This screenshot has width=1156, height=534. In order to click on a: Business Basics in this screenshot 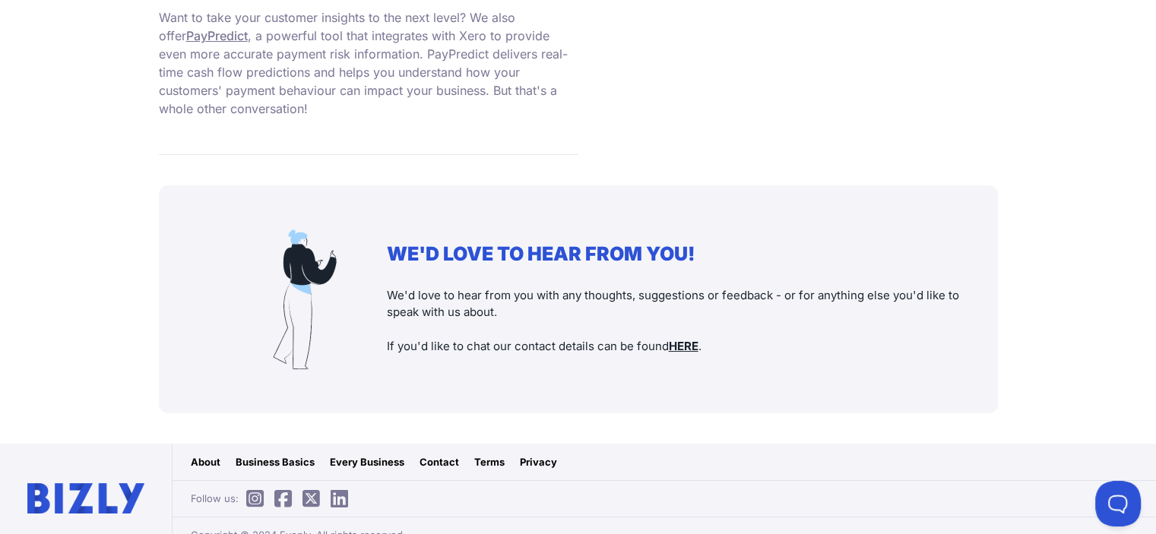, I will do `click(275, 462)`.